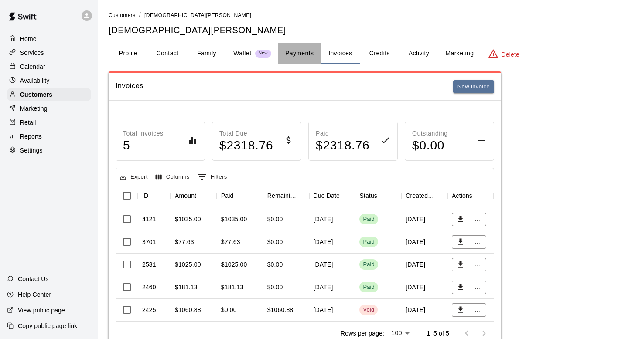  Describe the element at coordinates (122, 15) in the screenshot. I see `a: Customers` at that location.